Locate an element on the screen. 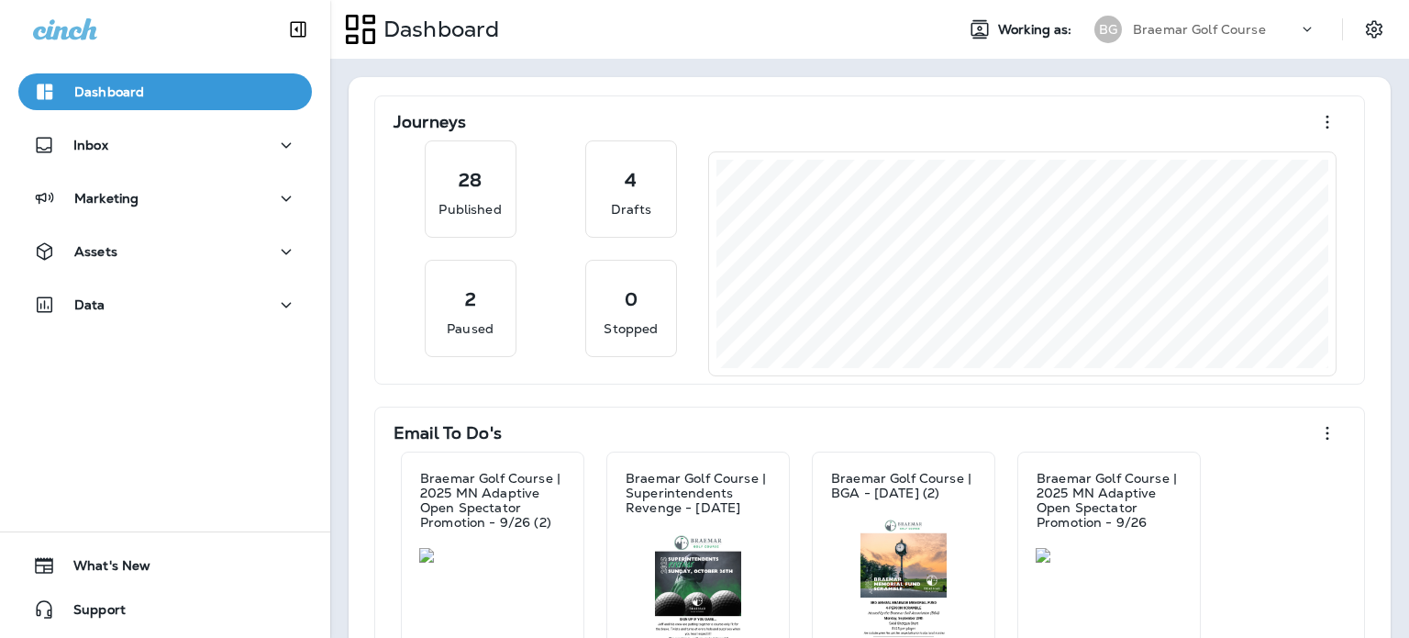 The height and width of the screenshot is (638, 1409). p: Data is located at coordinates (90, 305).